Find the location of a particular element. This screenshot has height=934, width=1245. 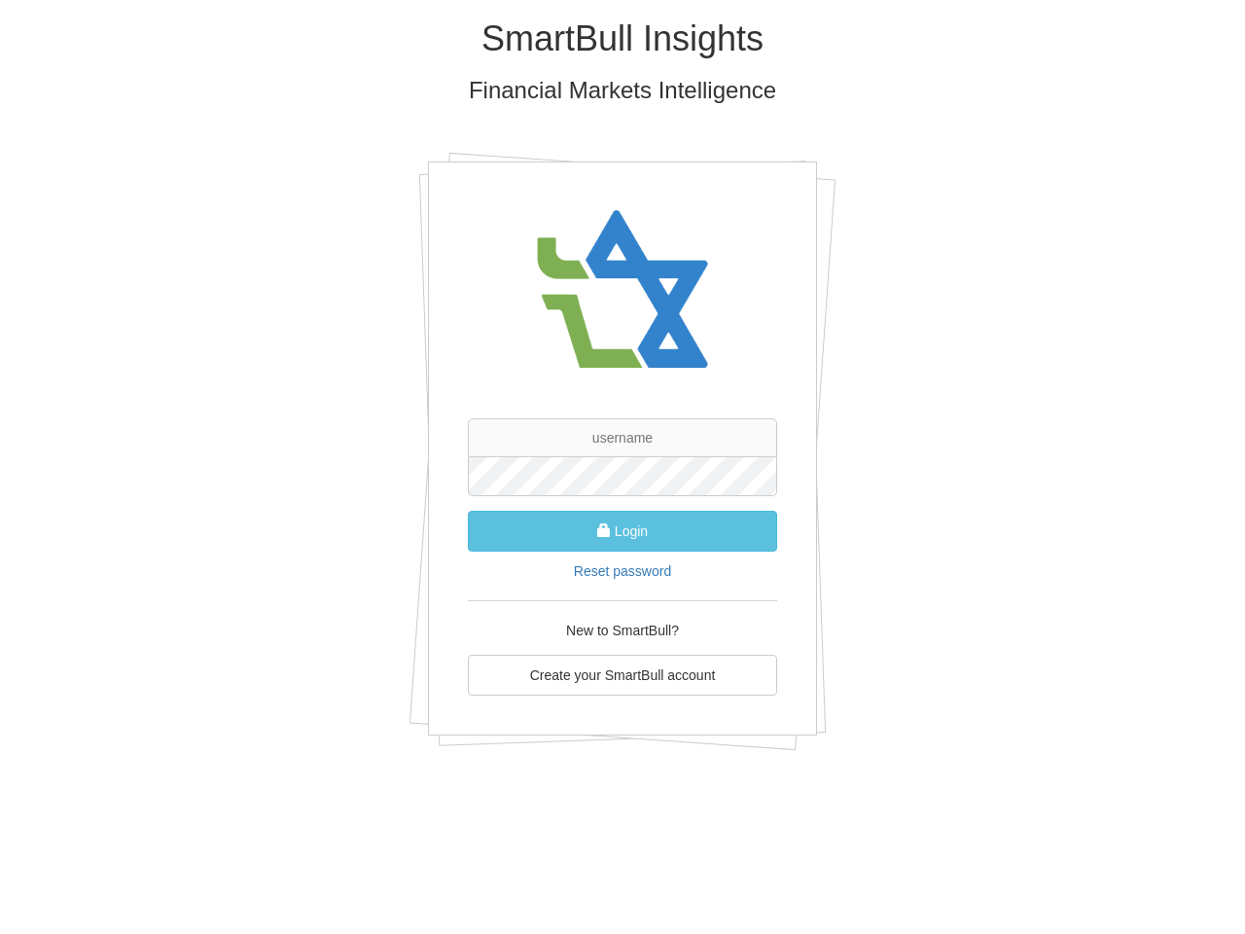

h1: SmartBull Insights is located at coordinates (622, 39).